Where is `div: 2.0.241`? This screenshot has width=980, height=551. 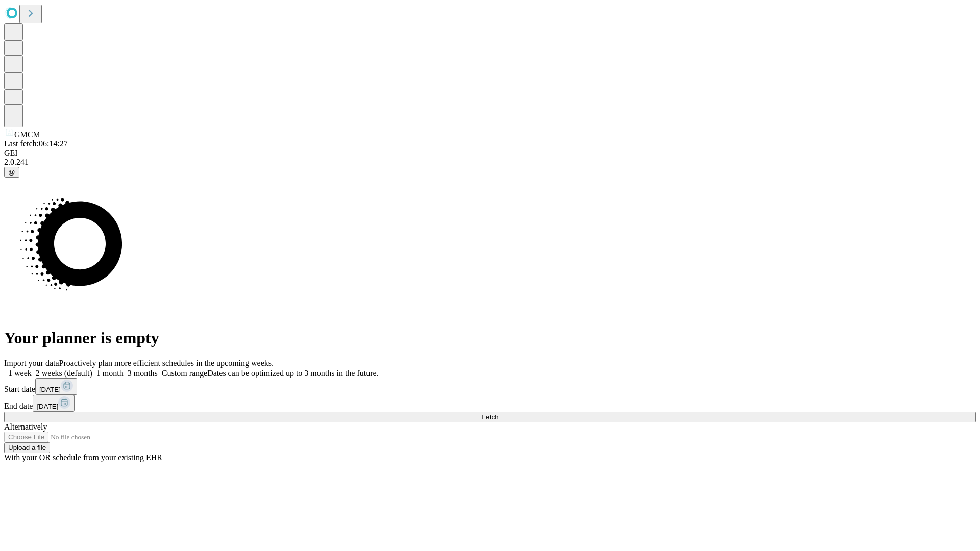 div: 2.0.241 is located at coordinates (490, 162).